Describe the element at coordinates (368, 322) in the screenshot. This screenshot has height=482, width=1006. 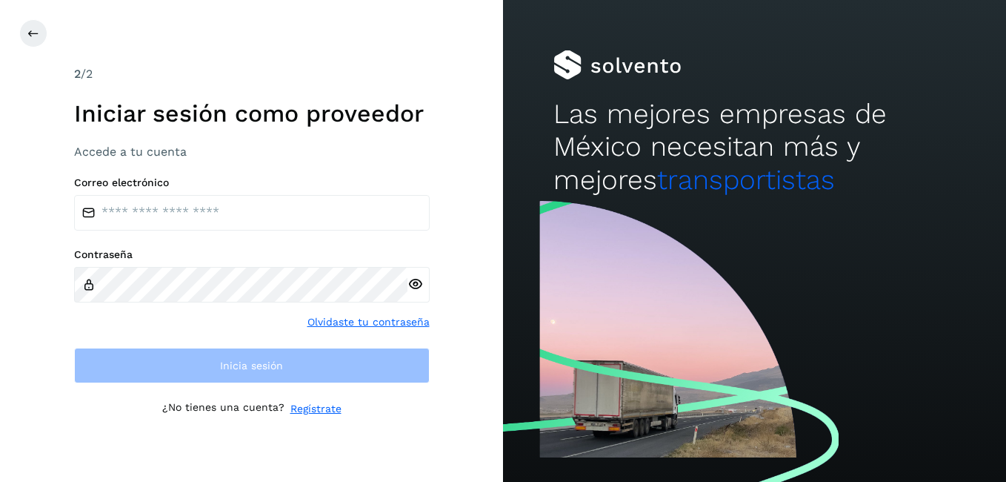
I see `a: Olvidaste tu contraseña` at that location.